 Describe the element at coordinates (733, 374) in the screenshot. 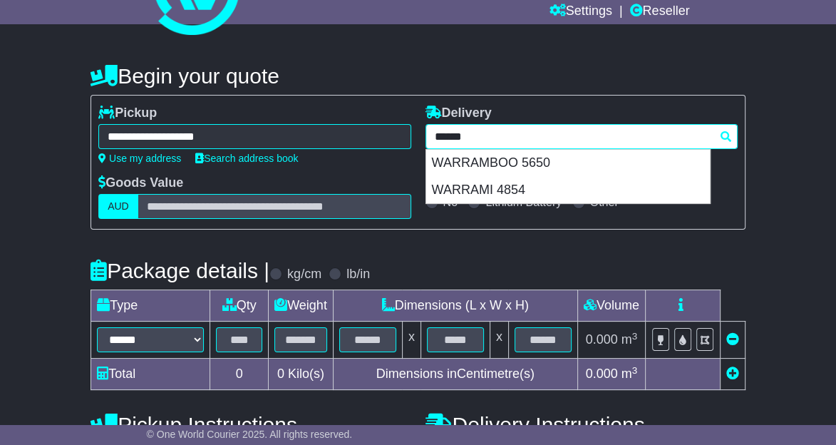

I see `a: Add new item` at that location.